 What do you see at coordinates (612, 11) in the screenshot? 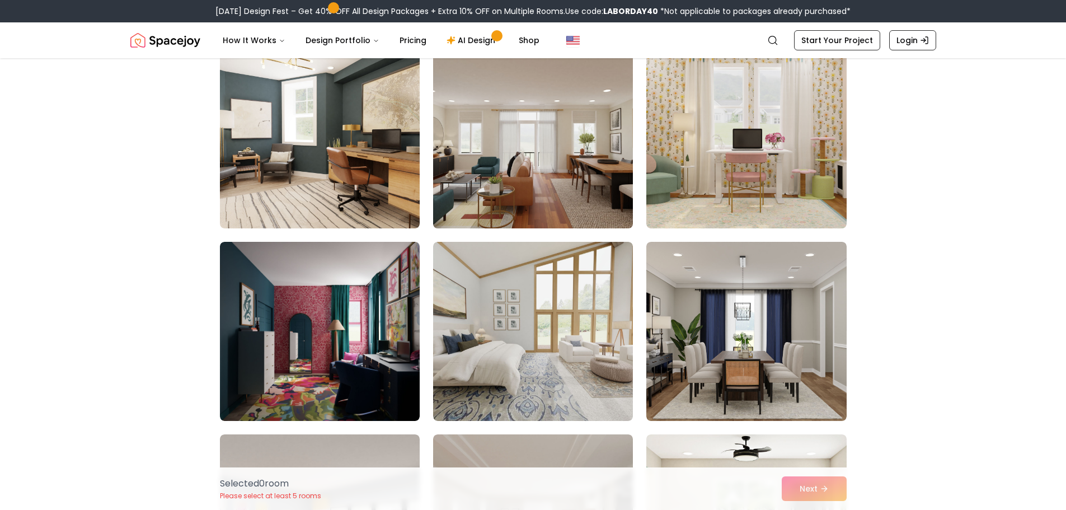
I see `span: Use code:` at bounding box center [612, 11].